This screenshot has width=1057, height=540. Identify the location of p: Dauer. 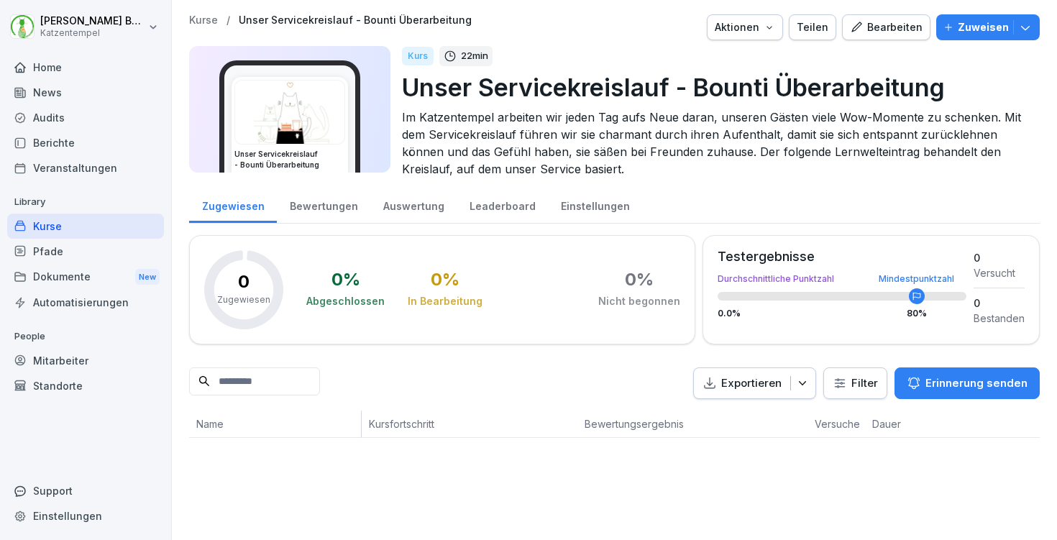
(901, 424).